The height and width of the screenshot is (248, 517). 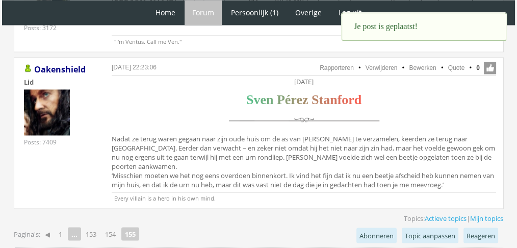 I want to click on div: Posts: 7409, so click(x=40, y=142).